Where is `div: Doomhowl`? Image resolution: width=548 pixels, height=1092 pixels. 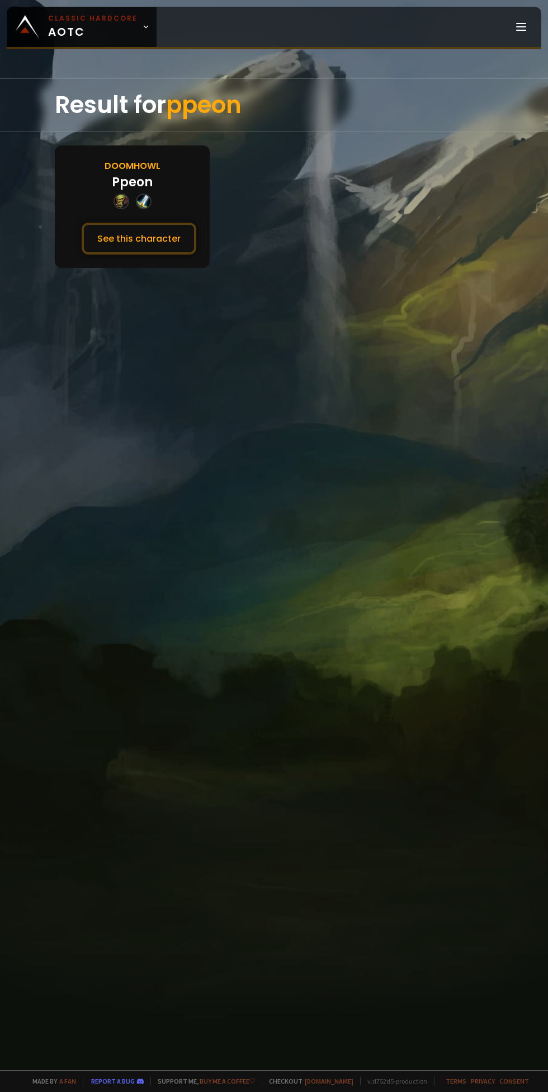
div: Doomhowl is located at coordinates (133, 166).